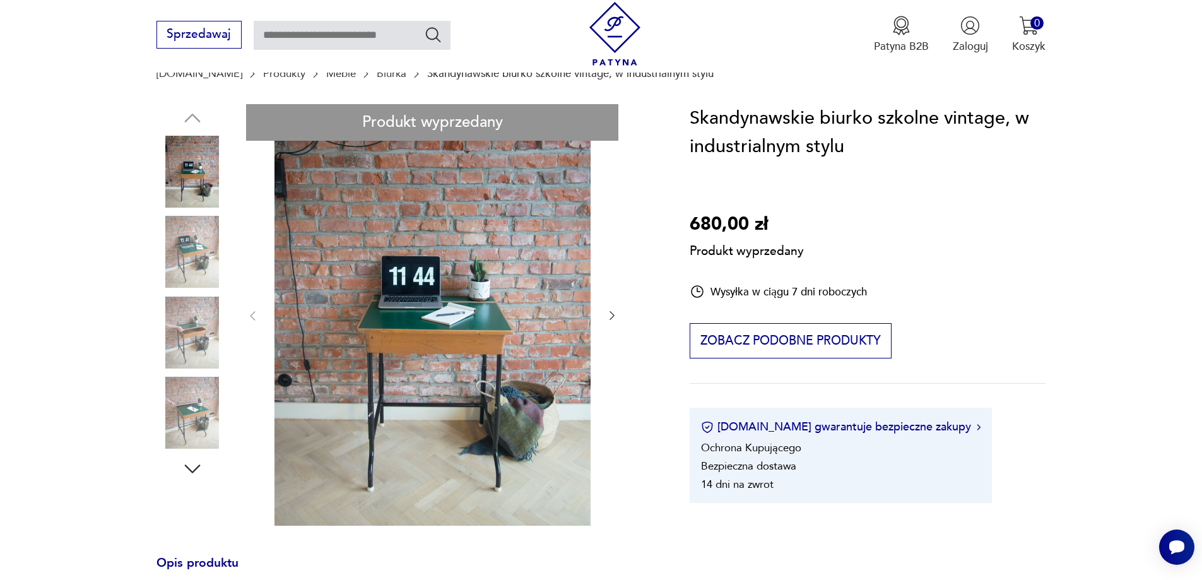 This screenshot has height=580, width=1202. What do you see at coordinates (199, 35) in the screenshot?
I see `a: Sprzedawaj` at bounding box center [199, 35].